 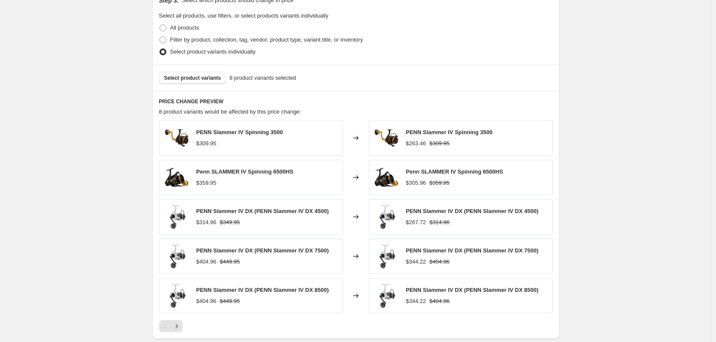 I want to click on span: Filter by product, collection, tag, vendor, product type, variant title, or inventory, so click(x=267, y=39).